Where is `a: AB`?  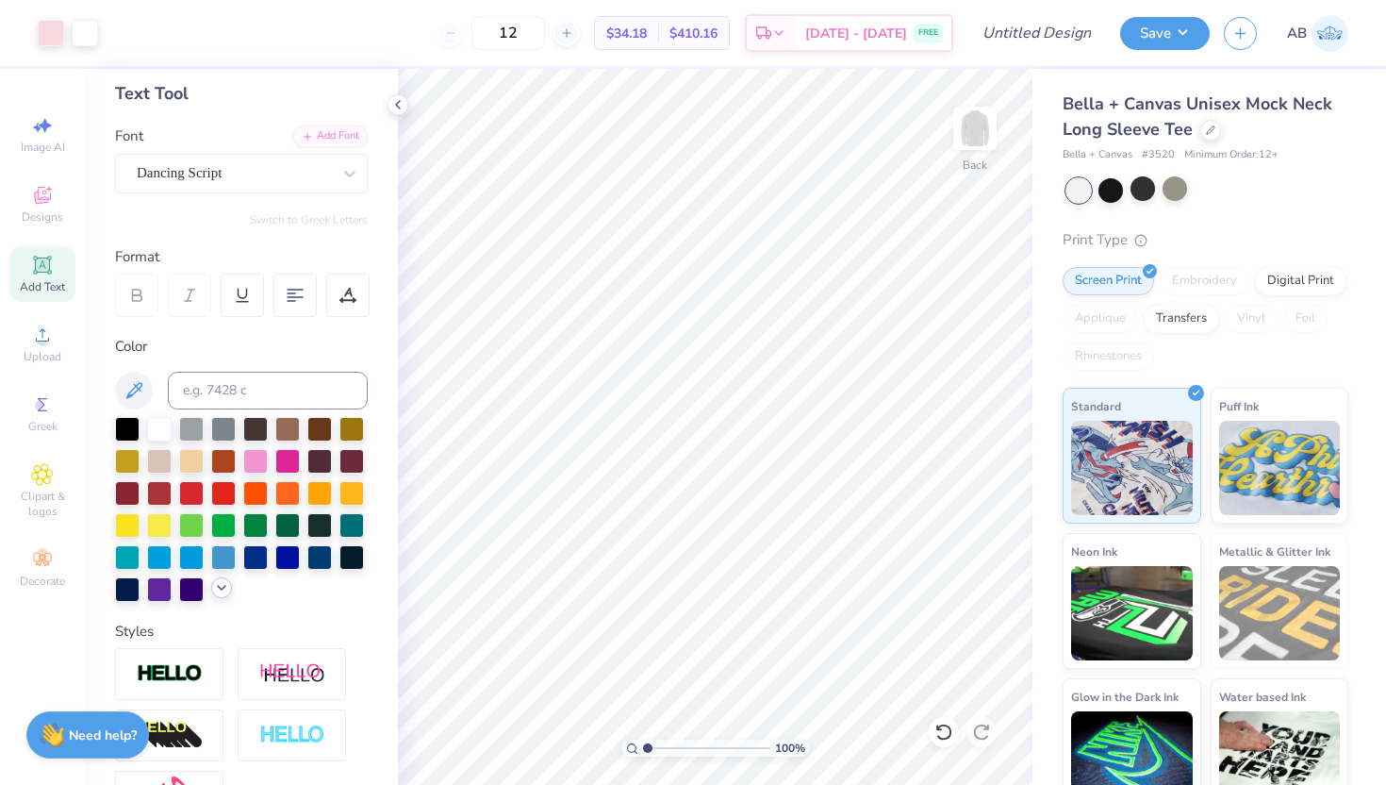
a: AB is located at coordinates (1317, 33).